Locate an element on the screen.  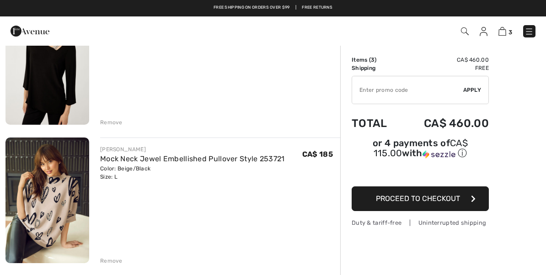
img: Shopping Bag is located at coordinates (502, 31).